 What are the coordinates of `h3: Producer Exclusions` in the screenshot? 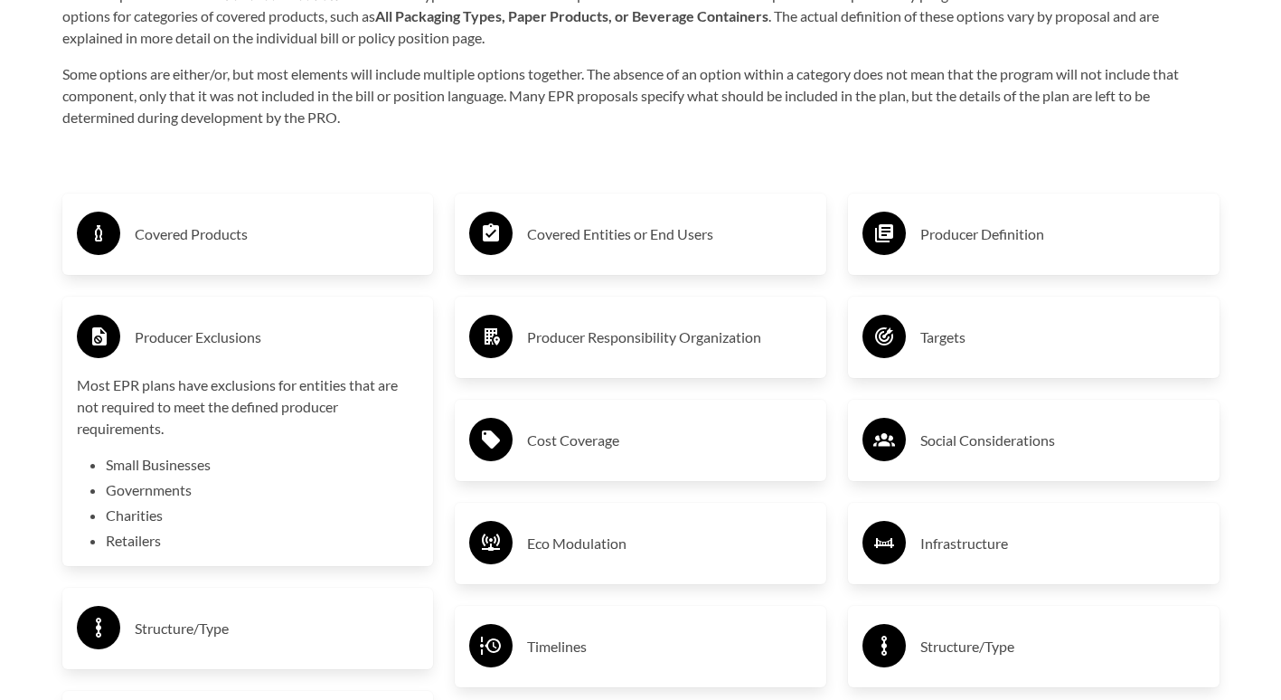 It's located at (277, 337).